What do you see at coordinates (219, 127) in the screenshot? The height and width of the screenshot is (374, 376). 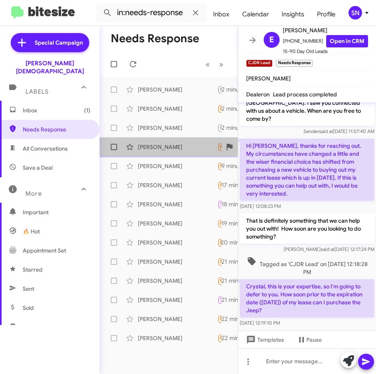 I see `div: Crystal, this is your expertise, so I'm going to defer to you. How soon prior to the expiration d...` at bounding box center [219, 127].